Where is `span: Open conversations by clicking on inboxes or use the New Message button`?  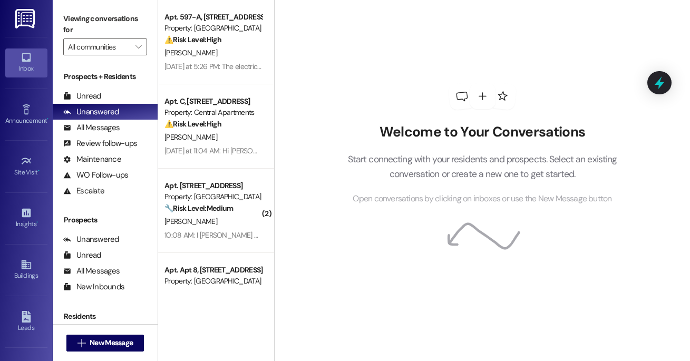 span: Open conversations by clicking on inboxes or use the New Message button is located at coordinates (481, 199).